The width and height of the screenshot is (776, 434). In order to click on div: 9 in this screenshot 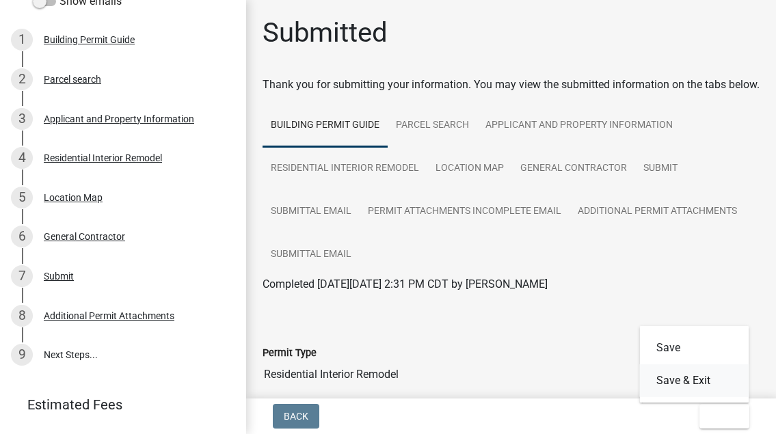, I will do `click(22, 355)`.